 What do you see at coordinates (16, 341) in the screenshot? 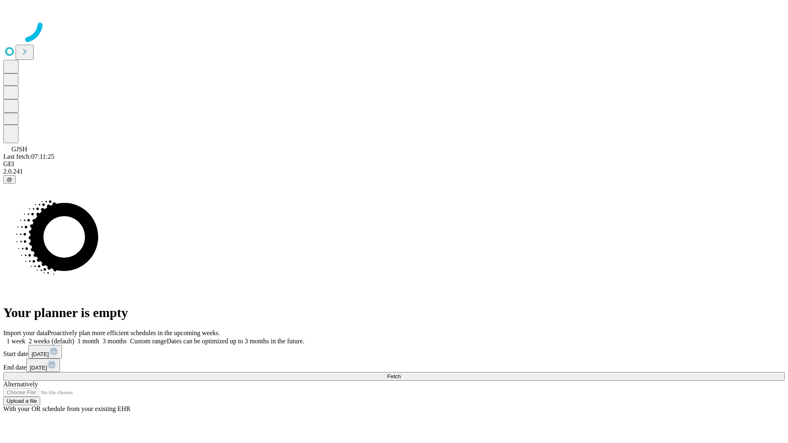
I see `span: 1 week` at bounding box center [16, 341].